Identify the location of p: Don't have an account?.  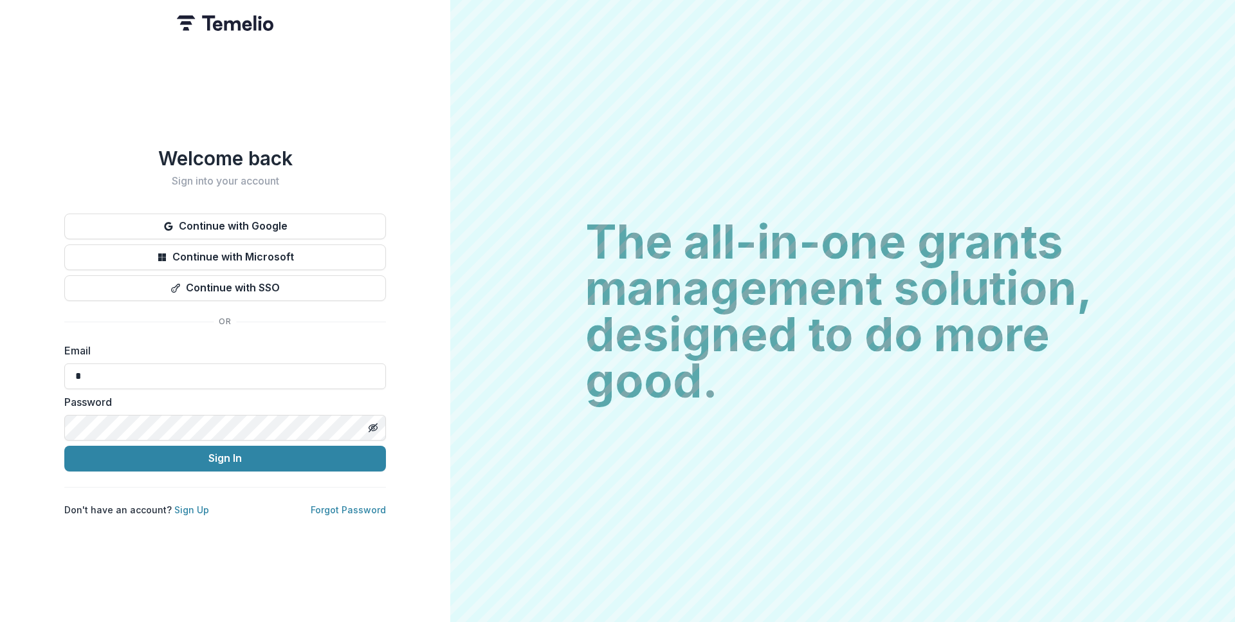
(136, 509).